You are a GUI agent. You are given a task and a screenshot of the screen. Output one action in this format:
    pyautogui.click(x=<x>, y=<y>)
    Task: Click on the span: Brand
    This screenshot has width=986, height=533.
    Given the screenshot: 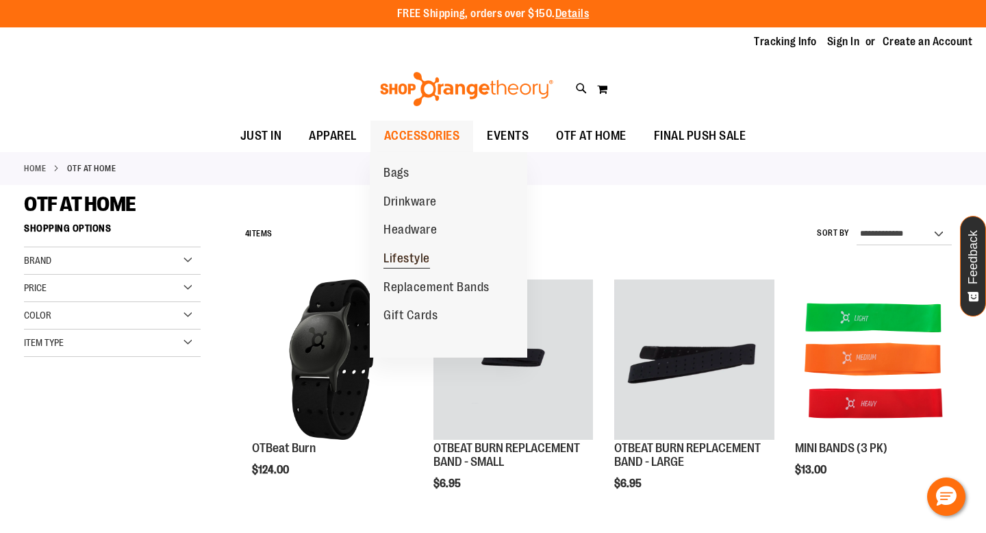 What is the action you would take?
    pyautogui.click(x=38, y=260)
    